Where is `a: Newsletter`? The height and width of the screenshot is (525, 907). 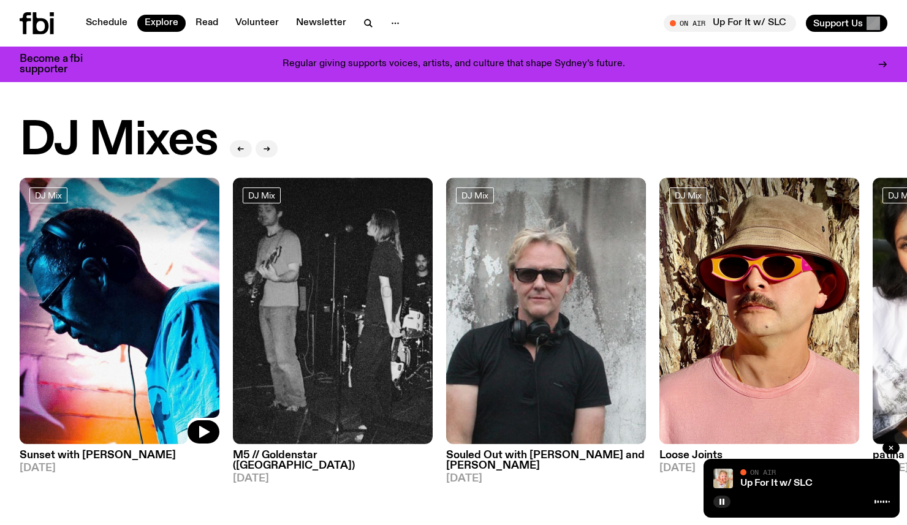
a: Newsletter is located at coordinates (321, 23).